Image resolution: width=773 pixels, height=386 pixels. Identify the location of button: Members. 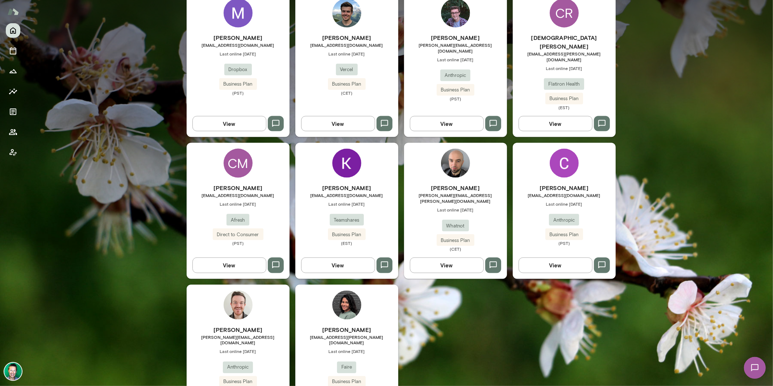
(13, 132).